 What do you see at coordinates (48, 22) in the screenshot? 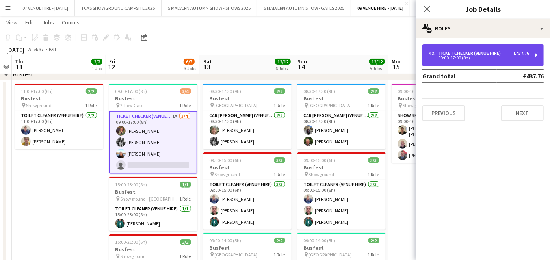
I see `span: Jobs` at bounding box center [48, 22].